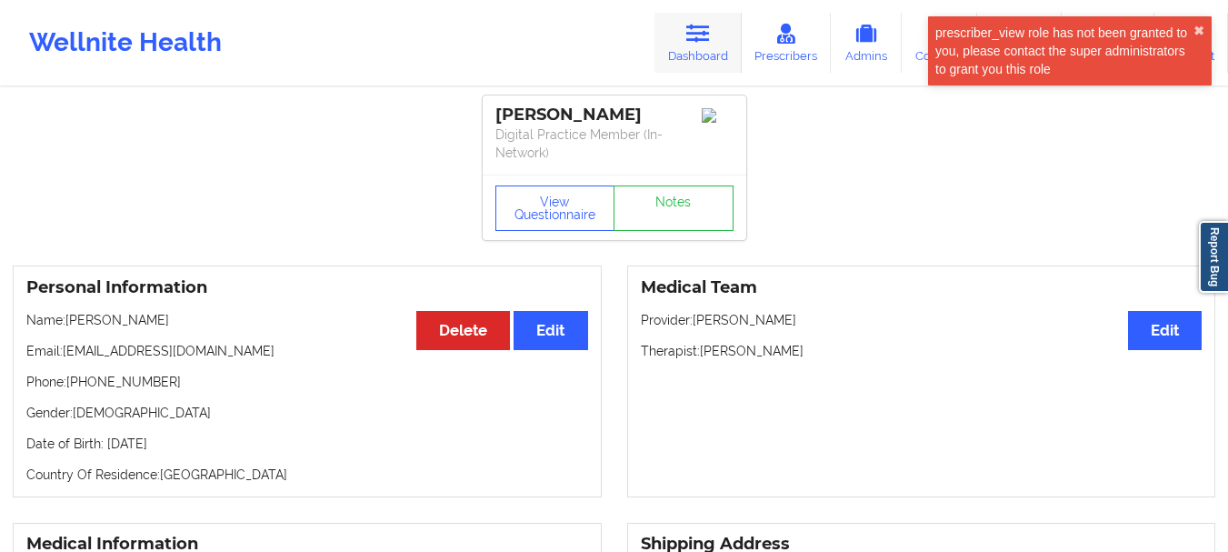 The height and width of the screenshot is (552, 1228). I want to click on button: Delete, so click(463, 330).